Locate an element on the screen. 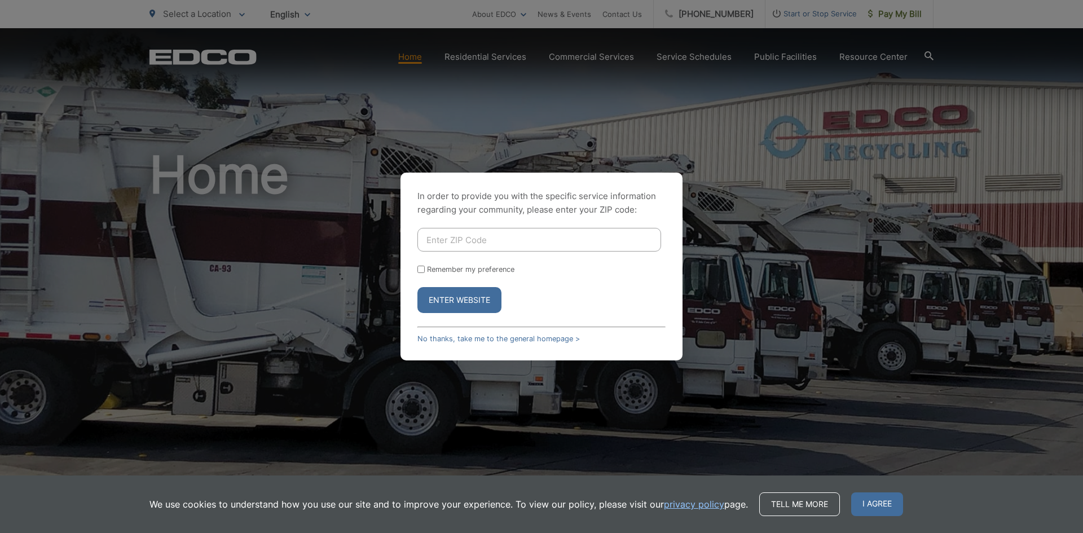  p: We use cookies to understand how you use our site and to improve your experience. To view our pol... is located at coordinates (448, 504).